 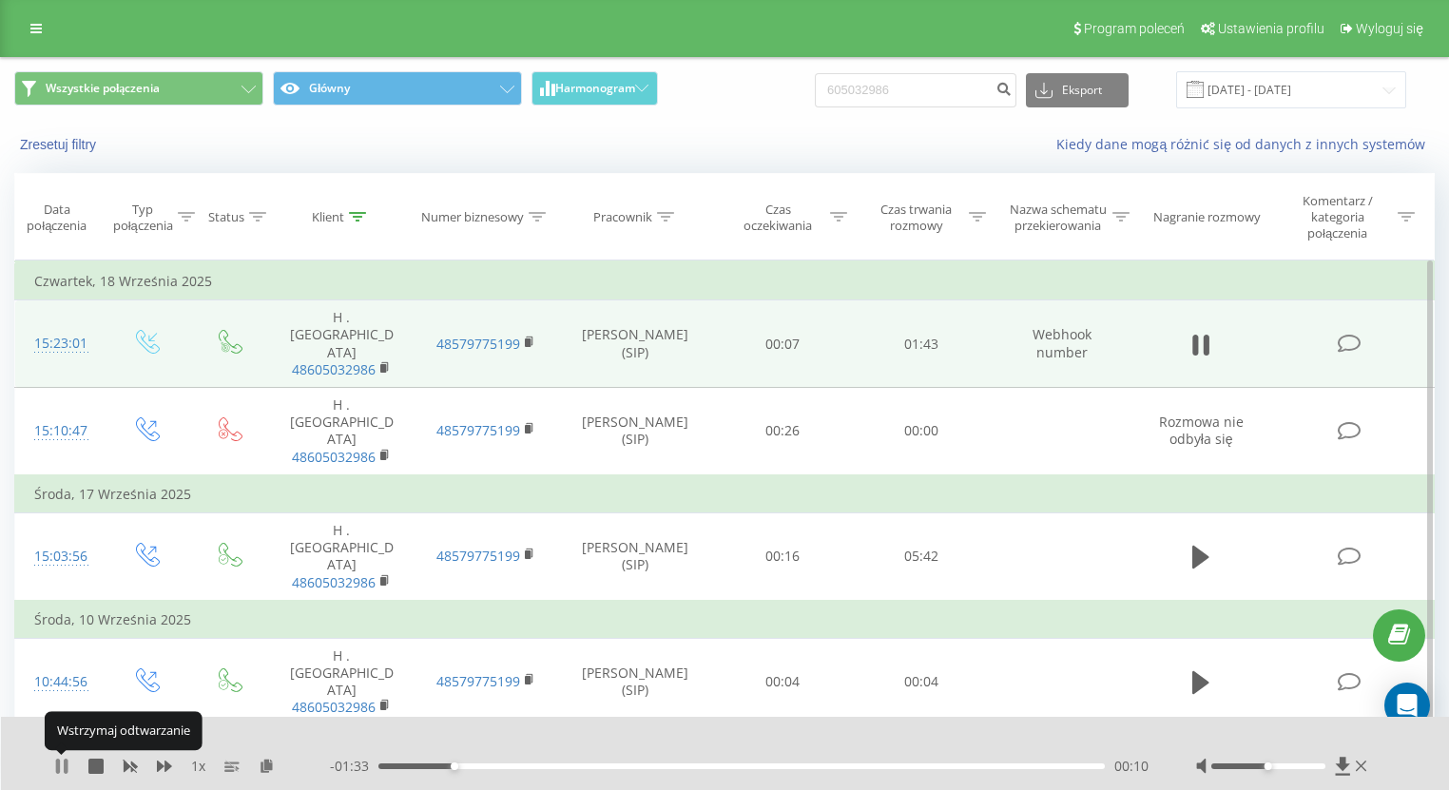 I want to click on div: Pracownik, so click(x=623, y=217).